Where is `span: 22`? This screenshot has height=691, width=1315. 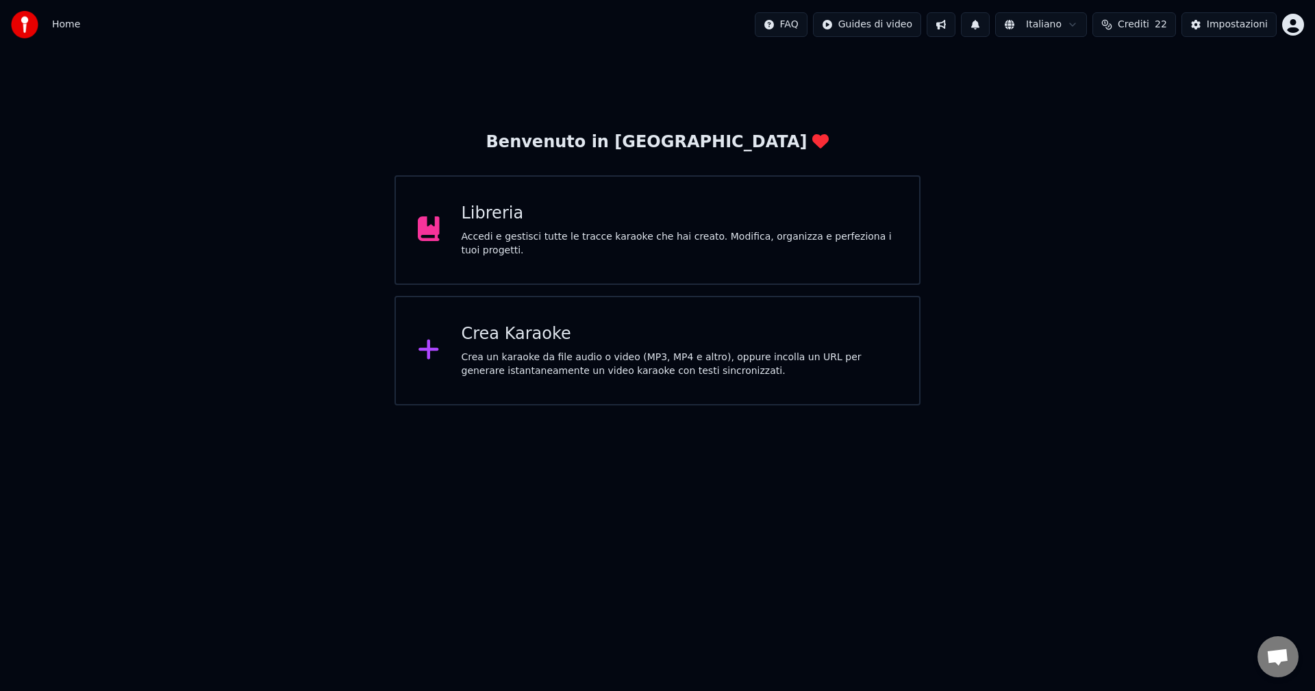 span: 22 is located at coordinates (1161, 25).